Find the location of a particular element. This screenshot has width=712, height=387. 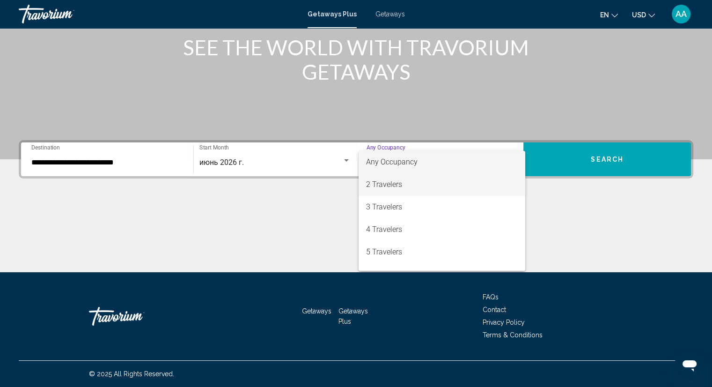

span: Any Occupancy is located at coordinates (392, 162).